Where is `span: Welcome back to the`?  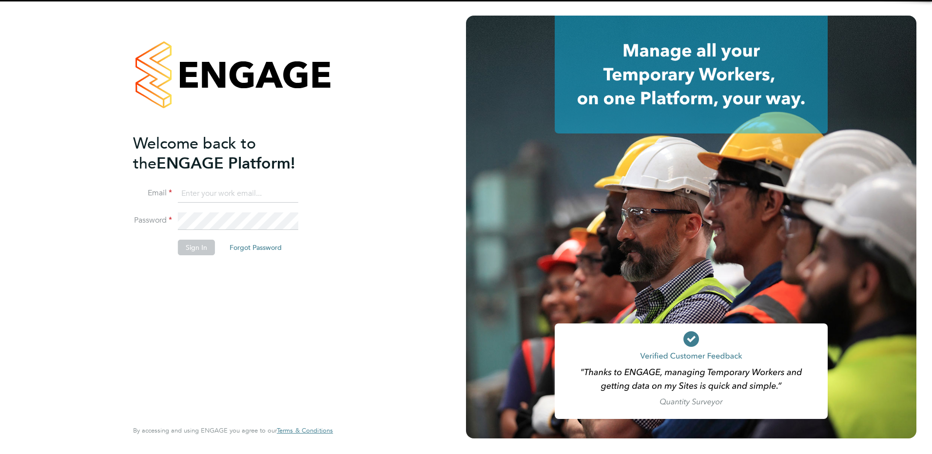 span: Welcome back to the is located at coordinates (194, 153).